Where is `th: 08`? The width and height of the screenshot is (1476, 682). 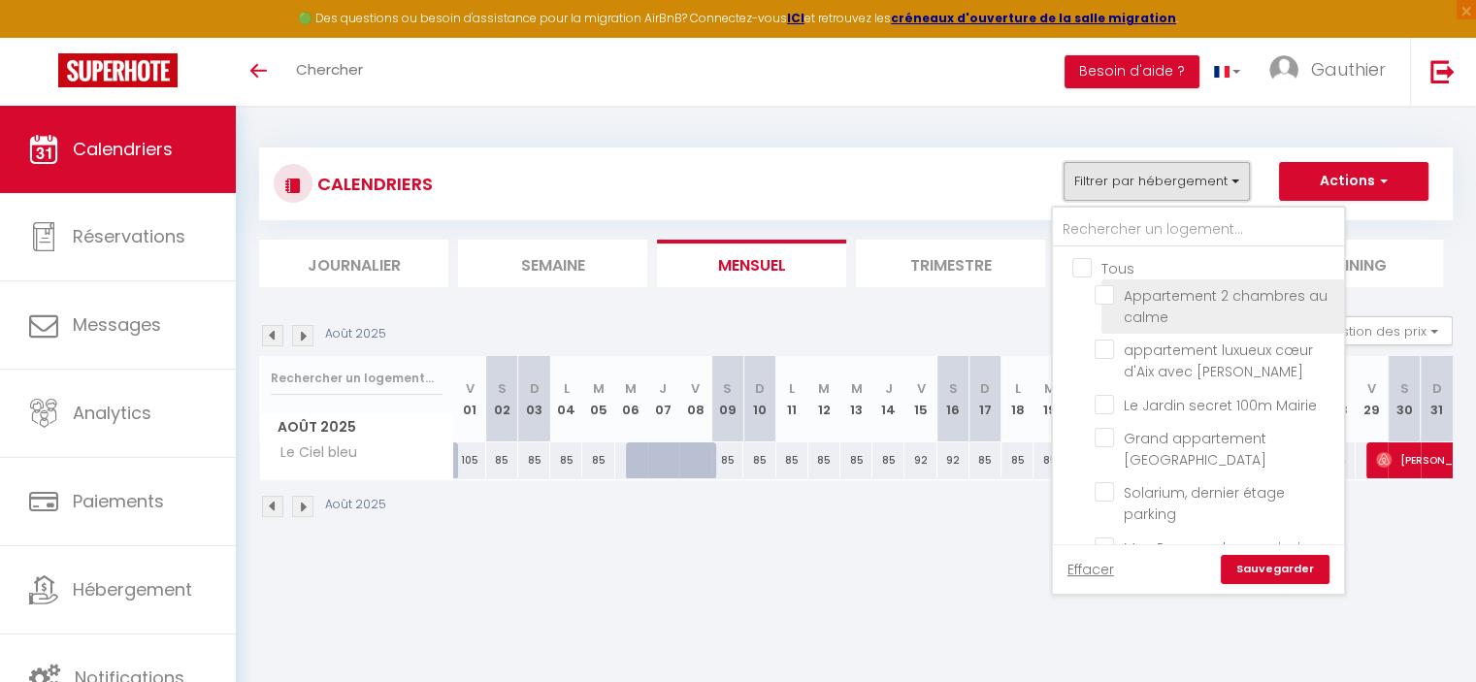
th: 08 is located at coordinates (695, 399).